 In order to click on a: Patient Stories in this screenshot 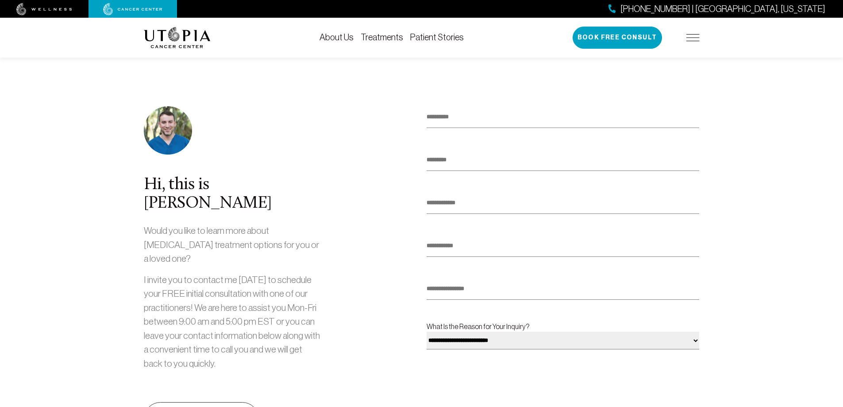, I will do `click(437, 37)`.